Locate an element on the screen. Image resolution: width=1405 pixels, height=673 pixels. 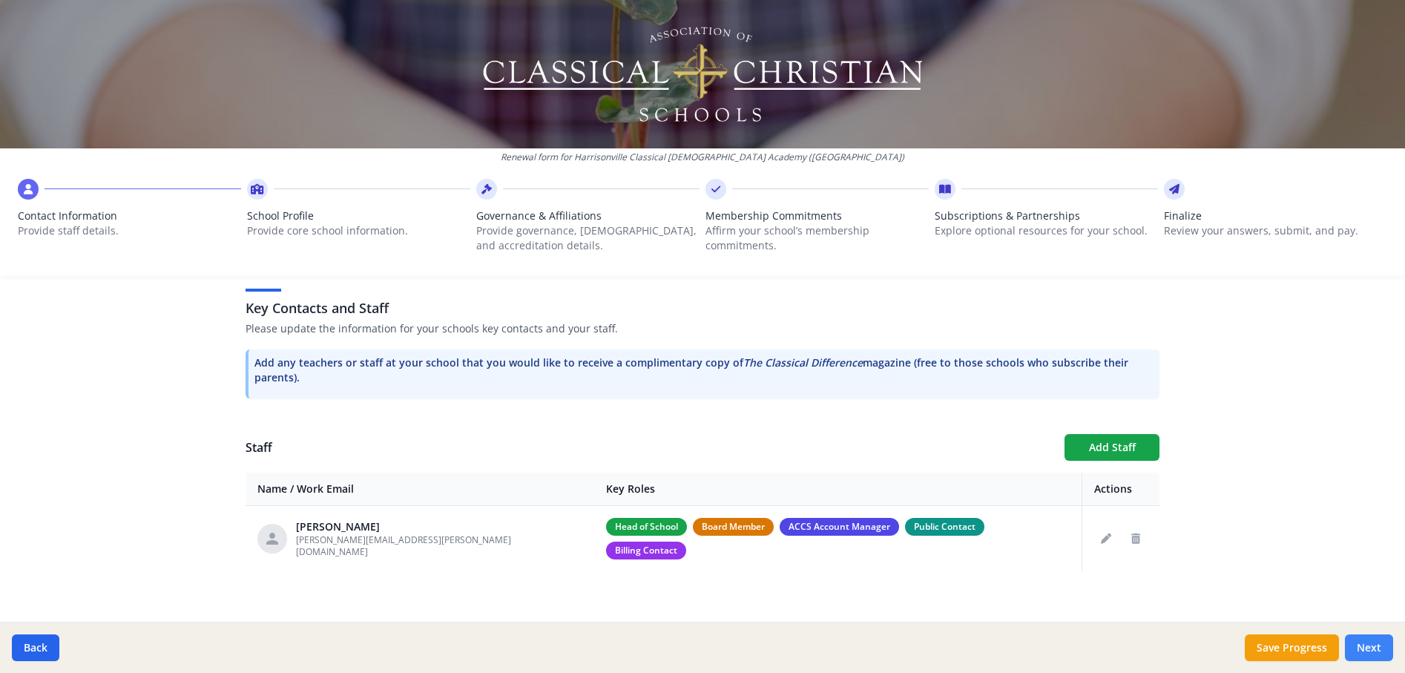
p: Add any teachers or staff at your school that you would like to receive a complimentary copy of m... is located at coordinates (704, 370).